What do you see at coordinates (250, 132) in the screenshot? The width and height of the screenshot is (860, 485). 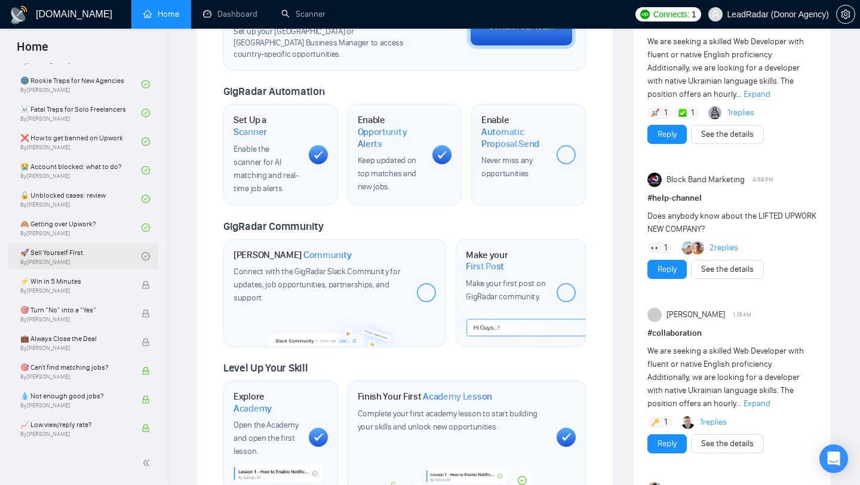 I see `span: Scanner` at bounding box center [250, 132].